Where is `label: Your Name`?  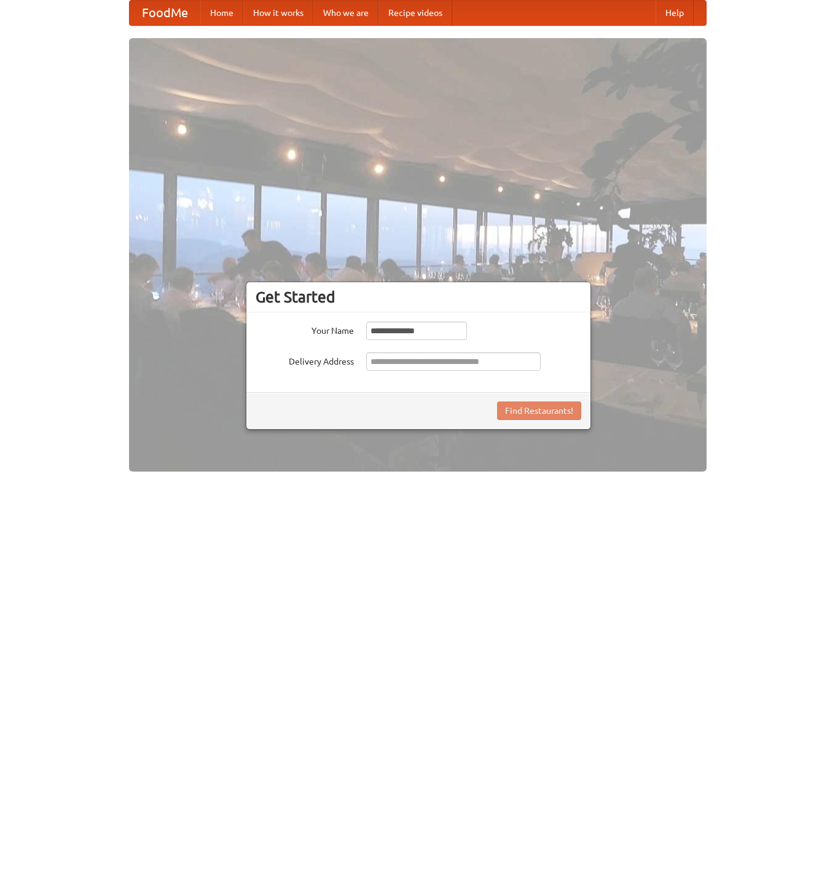 label: Your Name is located at coordinates (305, 329).